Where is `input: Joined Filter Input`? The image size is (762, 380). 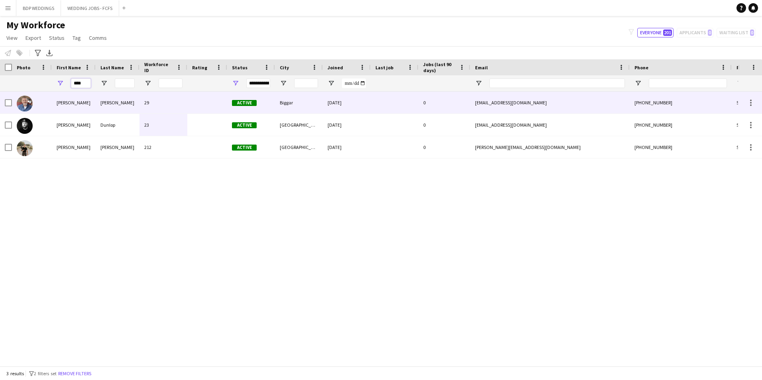
input: Joined Filter Input is located at coordinates (354, 83).